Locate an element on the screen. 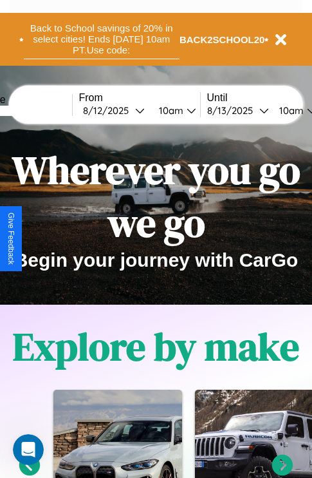  label: From is located at coordinates (140, 98).